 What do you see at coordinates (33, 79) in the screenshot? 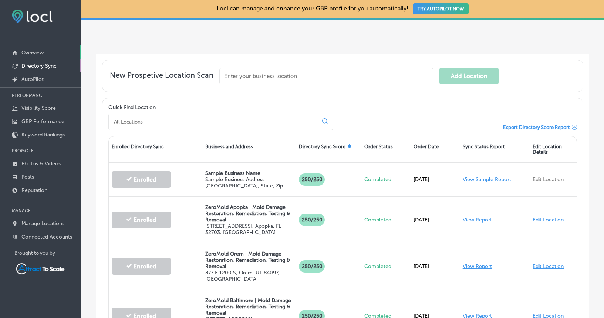
I see `p: AutoPilot` at bounding box center [33, 79].